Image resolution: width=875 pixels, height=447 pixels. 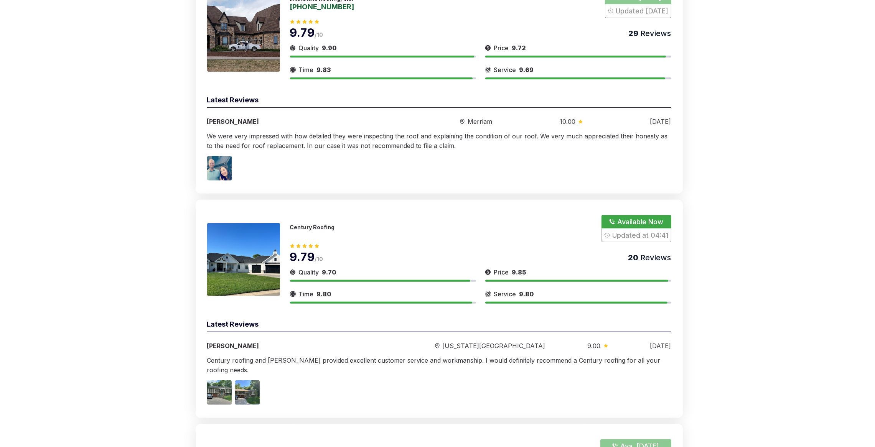 What do you see at coordinates (248, 393) in the screenshot?
I see `img: Image 2` at bounding box center [248, 393].